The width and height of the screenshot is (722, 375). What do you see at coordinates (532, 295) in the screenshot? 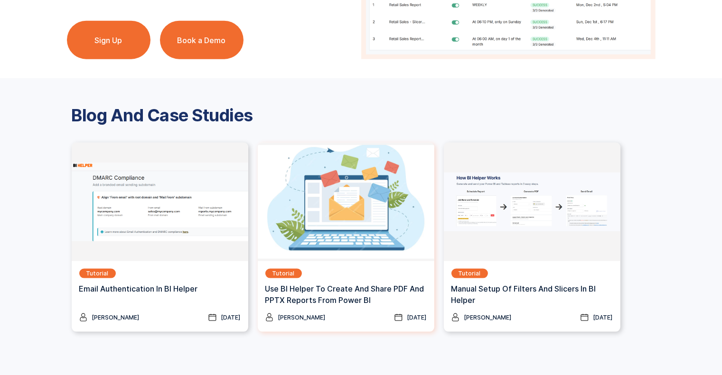
I see `h3: Manual Setup of Filters and Slicers in BI Helper` at bounding box center [532, 295].